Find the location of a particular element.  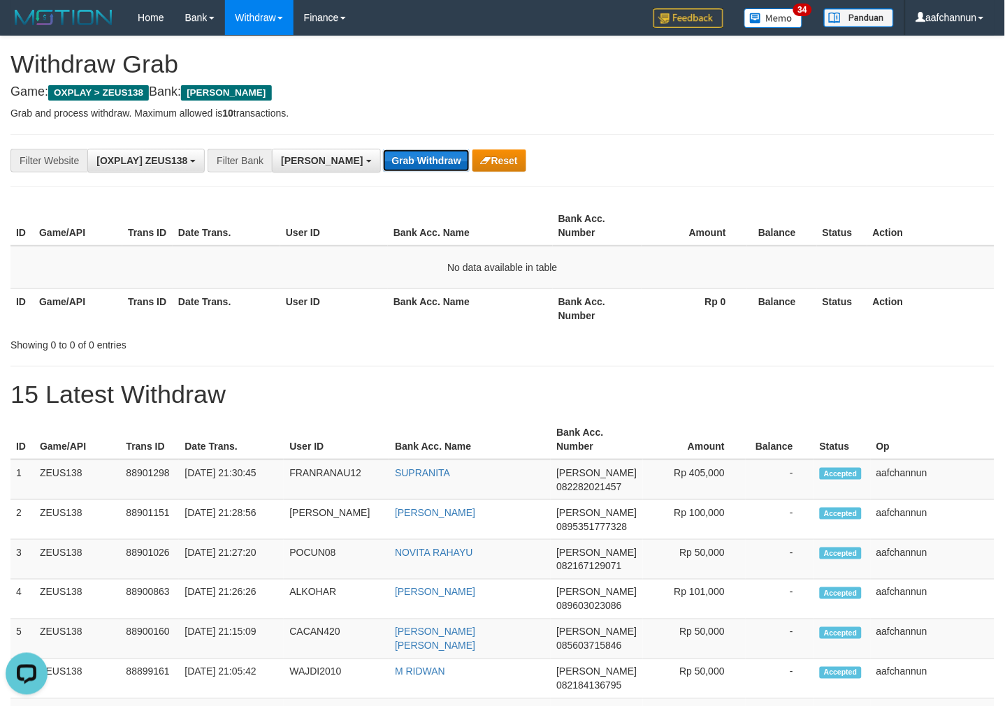

span: OXPLAY > ZEUS138 is located at coordinates (99, 93).